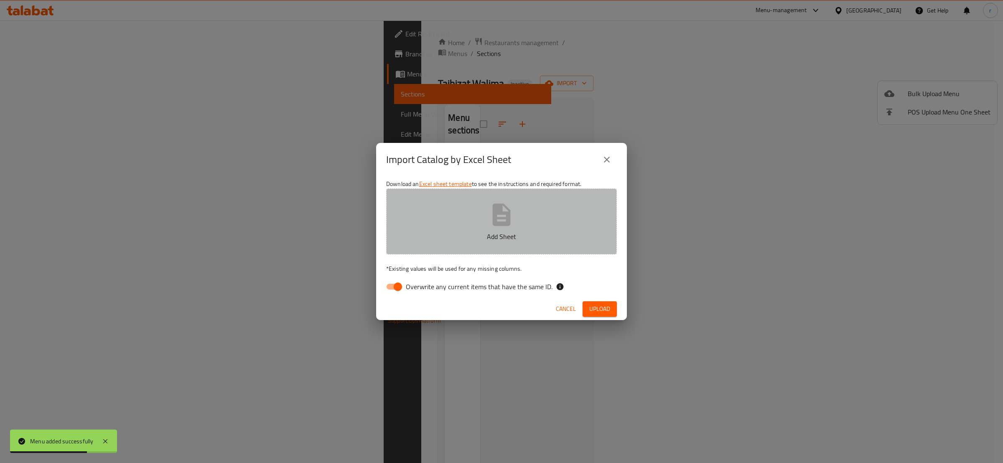 This screenshot has width=1003, height=463. Describe the element at coordinates (445, 184) in the screenshot. I see `a: Excel sheet template` at that location.